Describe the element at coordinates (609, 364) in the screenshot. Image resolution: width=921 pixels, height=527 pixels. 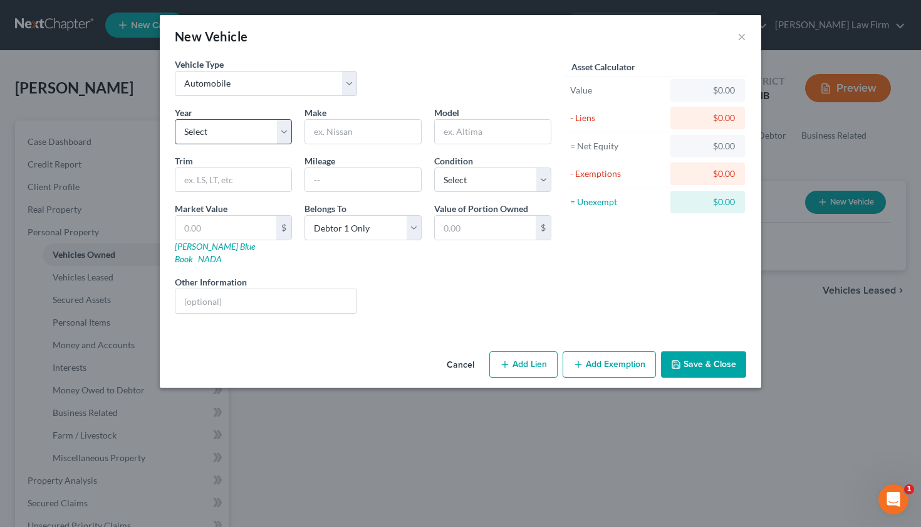
I see `button: Add Exemption` at that location.